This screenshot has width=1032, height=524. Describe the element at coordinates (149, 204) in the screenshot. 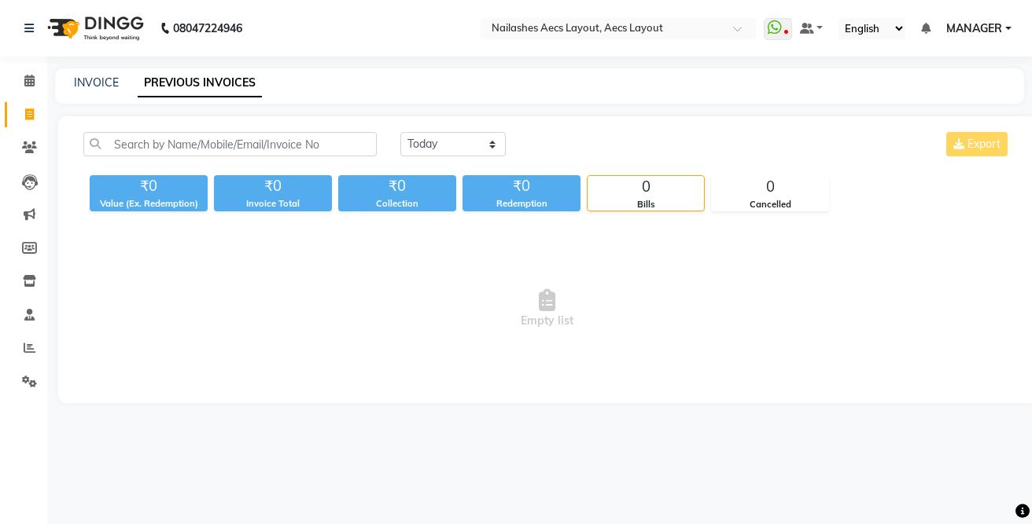

I see `div: Value (Ex. Redemption)` at that location.